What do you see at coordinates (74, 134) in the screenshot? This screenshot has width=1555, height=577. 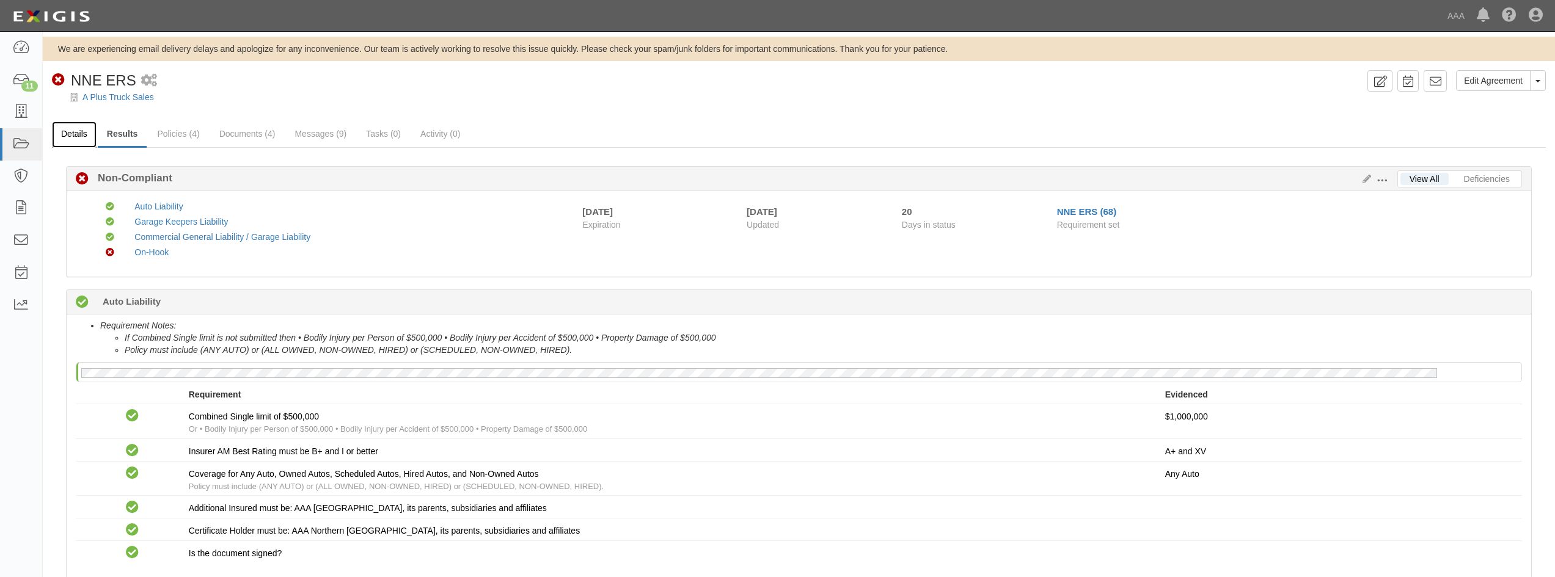 I see `a: Details` at bounding box center [74, 134].